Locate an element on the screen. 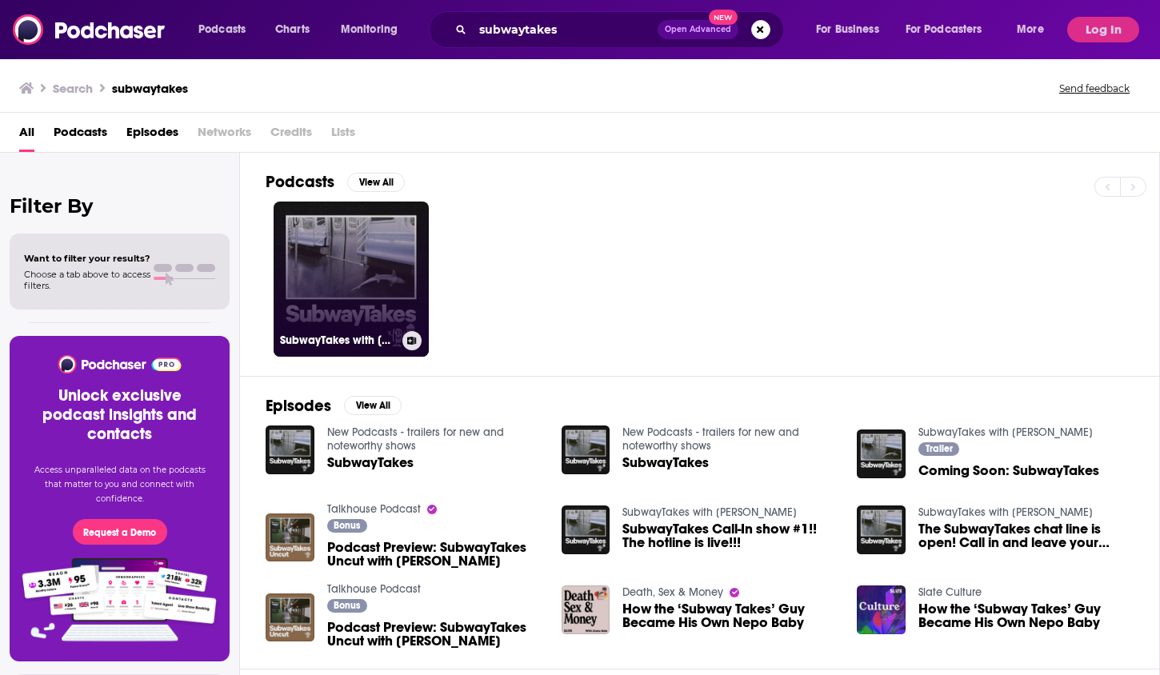 This screenshot has height=675, width=1160. span: Credits is located at coordinates (291, 135).